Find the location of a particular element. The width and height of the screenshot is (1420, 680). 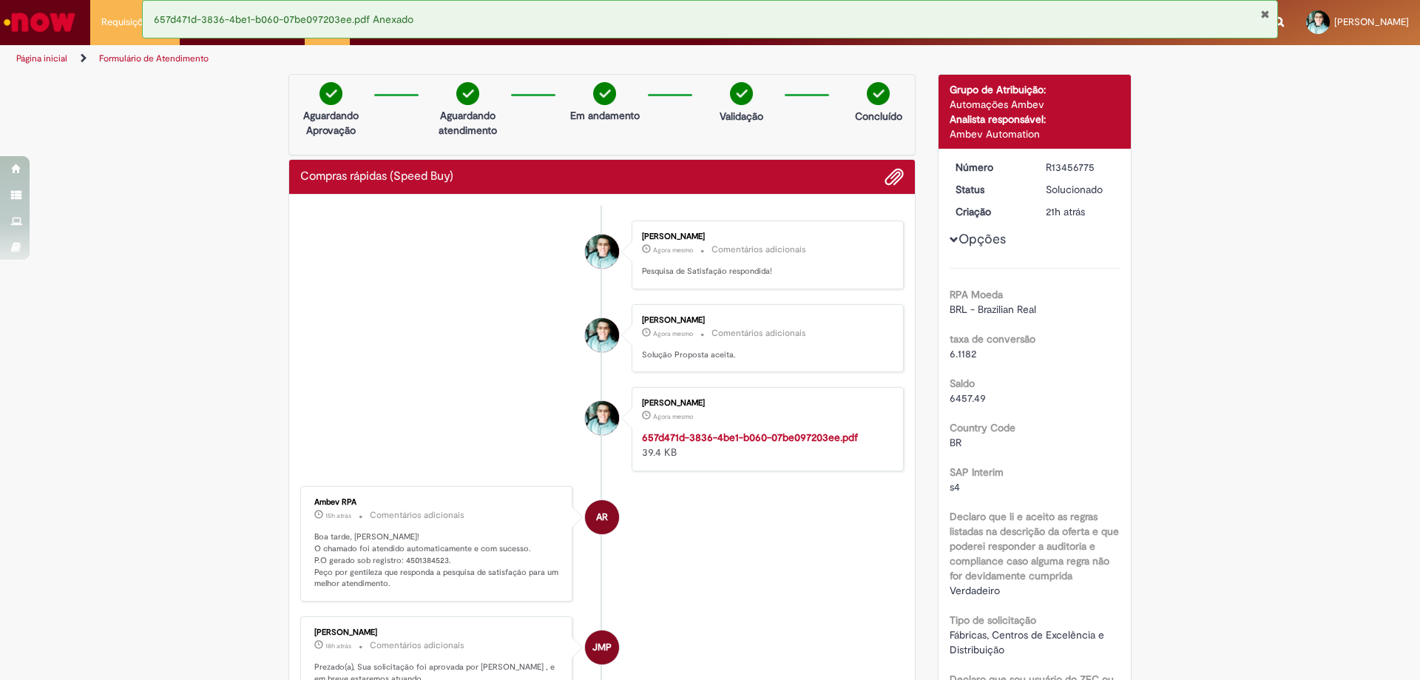

div: Automações Ambev is located at coordinates (1035, 104).